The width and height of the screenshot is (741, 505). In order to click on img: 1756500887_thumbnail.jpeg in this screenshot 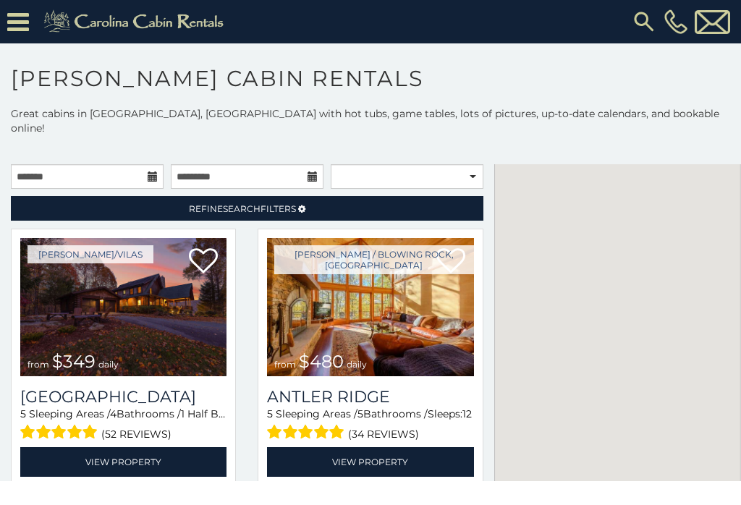, I will do `click(123, 307)`.